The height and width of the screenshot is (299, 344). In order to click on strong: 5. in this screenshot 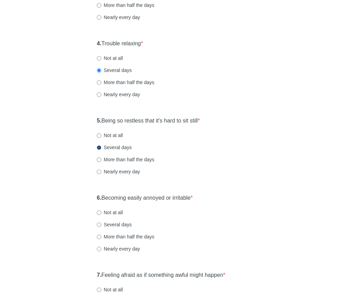, I will do `click(99, 120)`.